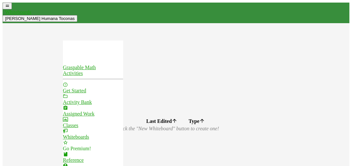  Describe the element at coordinates (93, 125) in the screenshot. I see `div: Classes` at that location.